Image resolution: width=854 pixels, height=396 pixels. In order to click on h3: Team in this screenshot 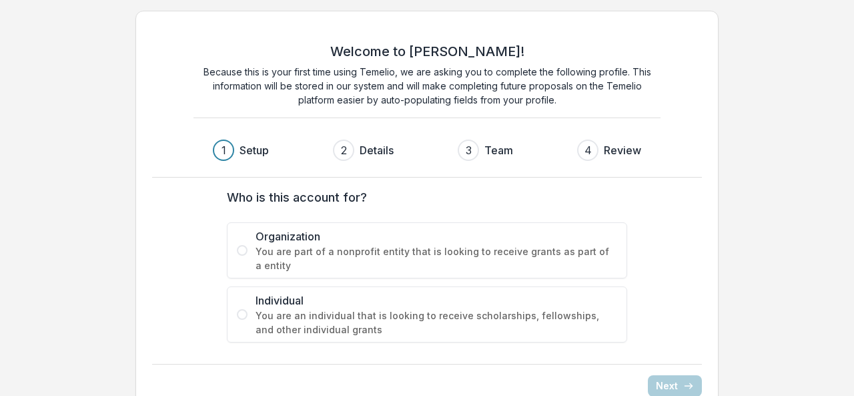, I will do `click(499, 150)`.